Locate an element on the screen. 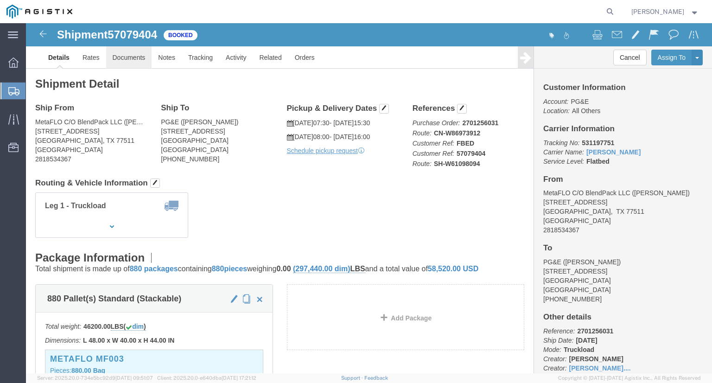 The image size is (712, 383). a: Feedback is located at coordinates (376, 378).